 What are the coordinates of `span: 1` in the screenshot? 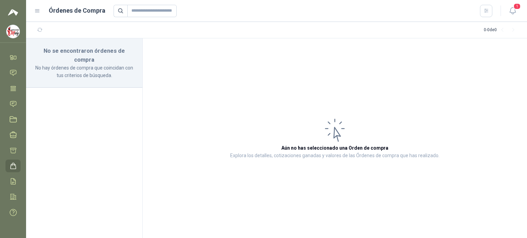 It's located at (517, 6).